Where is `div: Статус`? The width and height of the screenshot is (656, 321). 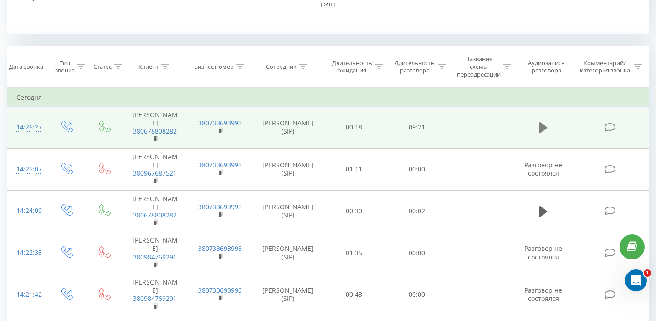 div: Статус is located at coordinates (103, 67).